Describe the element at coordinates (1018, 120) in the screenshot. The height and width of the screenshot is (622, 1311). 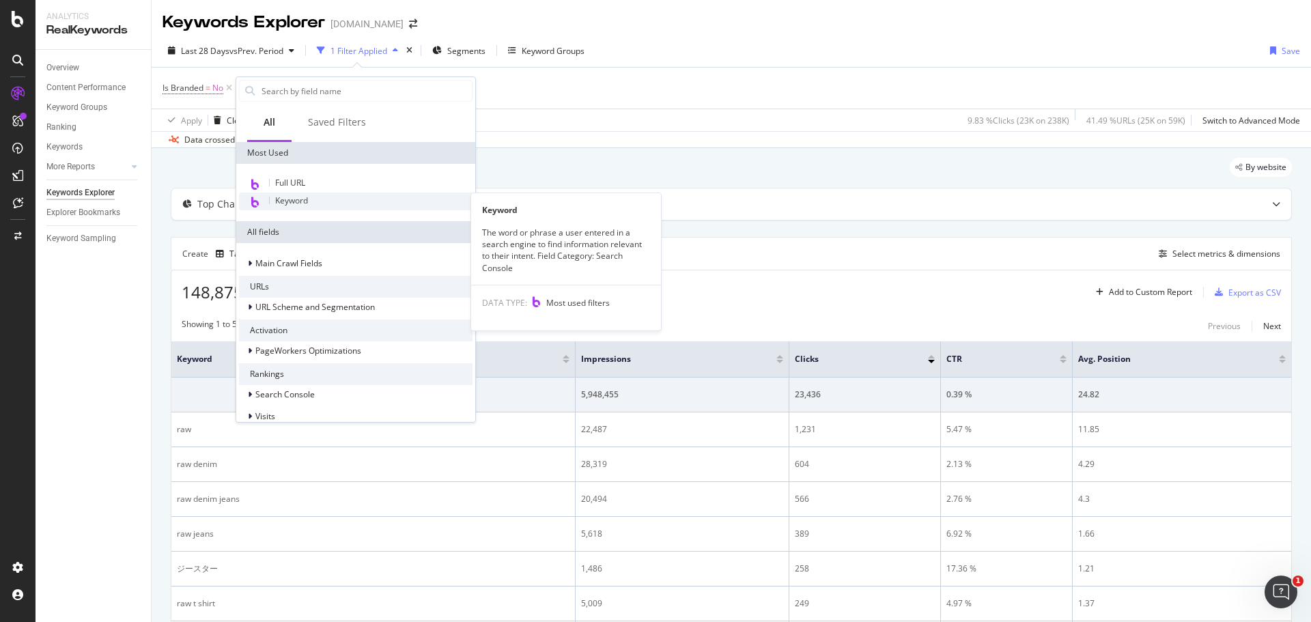
I see `div: 9.83 % Clicks ( 23K on 238K )` at that location.